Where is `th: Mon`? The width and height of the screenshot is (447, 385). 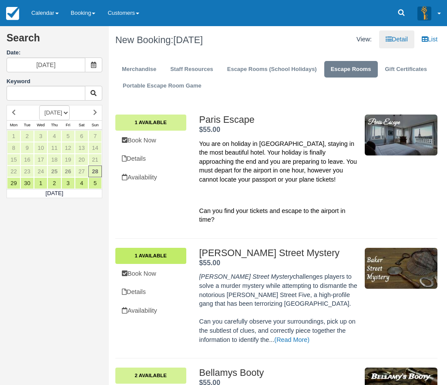
th: Mon is located at coordinates (13, 125).